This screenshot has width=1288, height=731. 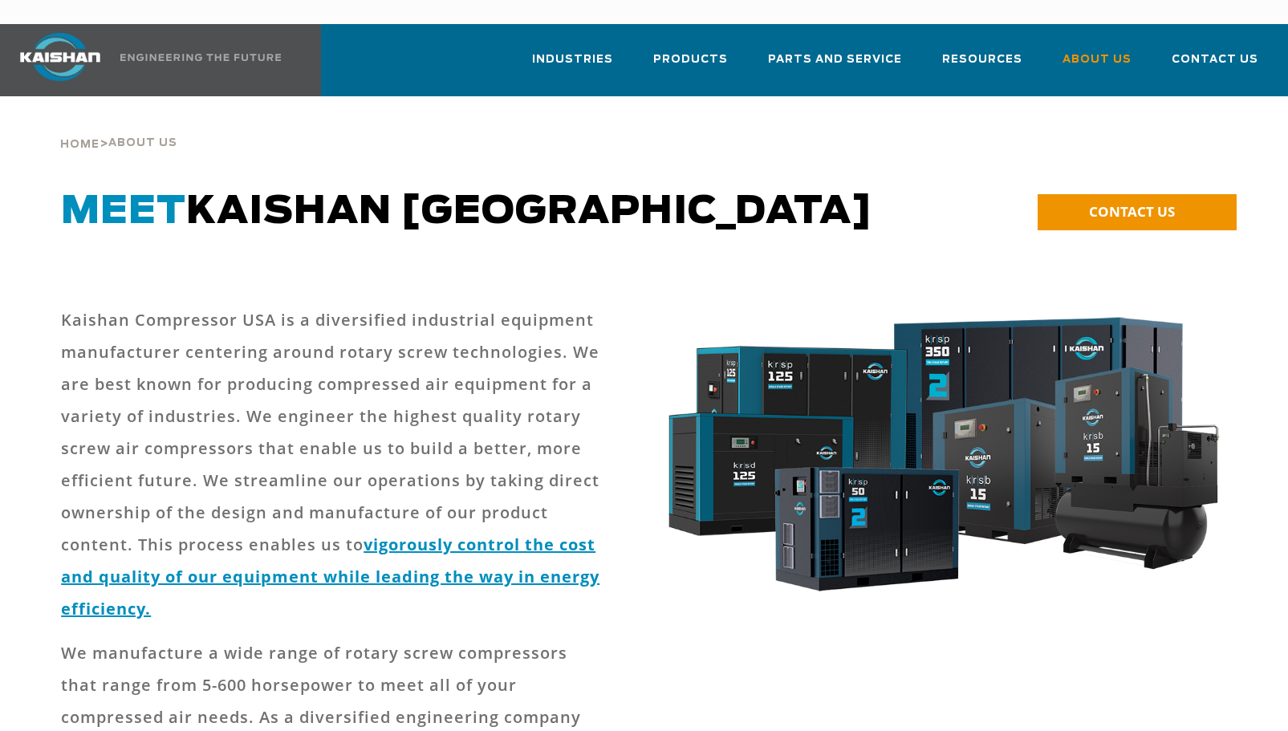 I want to click on a: Resources, so click(x=983, y=66).